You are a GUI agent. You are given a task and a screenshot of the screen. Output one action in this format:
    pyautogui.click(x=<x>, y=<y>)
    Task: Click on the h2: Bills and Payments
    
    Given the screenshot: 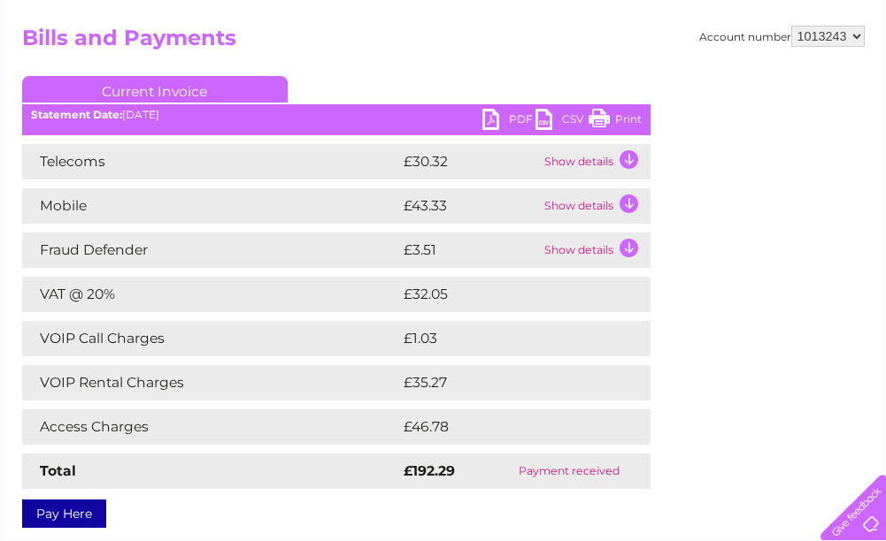 What is the action you would take?
    pyautogui.click(x=443, y=42)
    